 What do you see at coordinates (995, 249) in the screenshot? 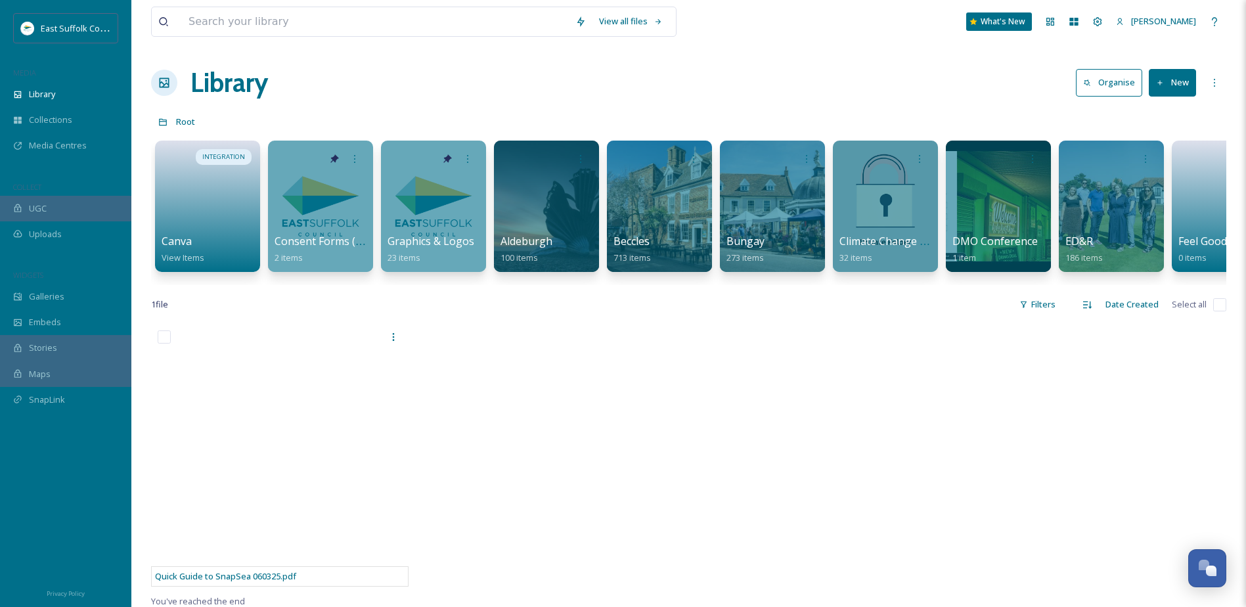
I see `a: DMO Conference1 item` at bounding box center [995, 249].